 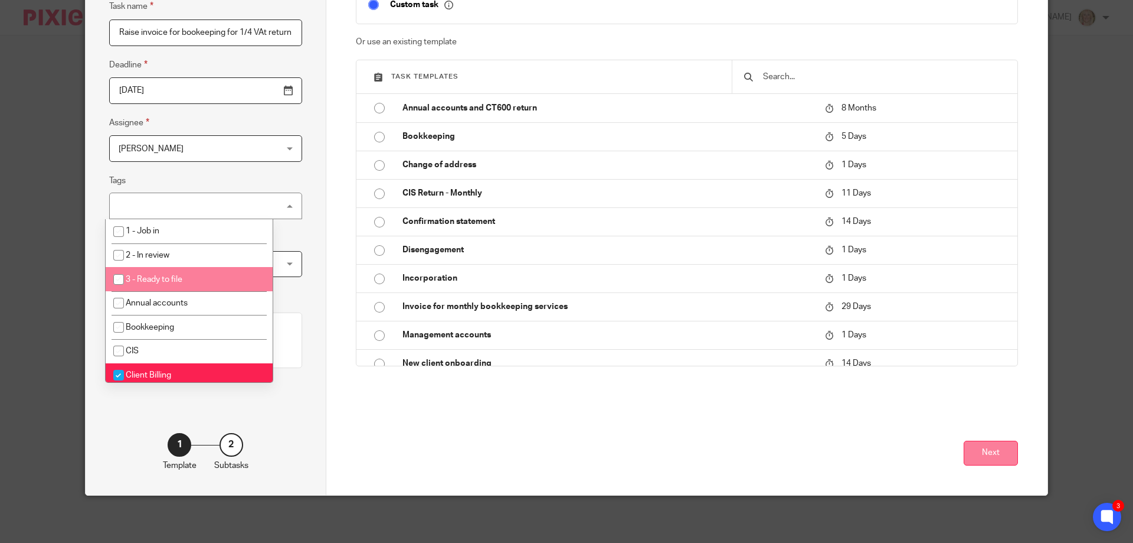 I want to click on p: Confirmation statement, so click(x=608, y=221).